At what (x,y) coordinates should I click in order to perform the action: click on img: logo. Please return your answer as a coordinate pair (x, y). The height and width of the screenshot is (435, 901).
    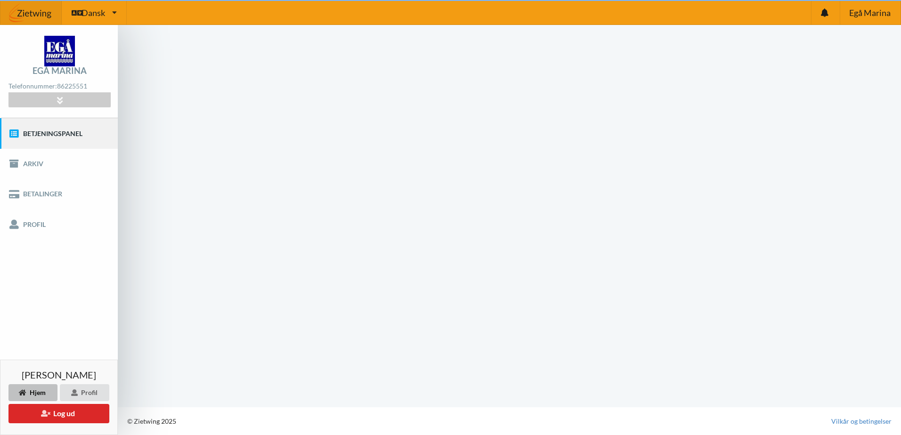
    Looking at the image, I should click on (59, 51).